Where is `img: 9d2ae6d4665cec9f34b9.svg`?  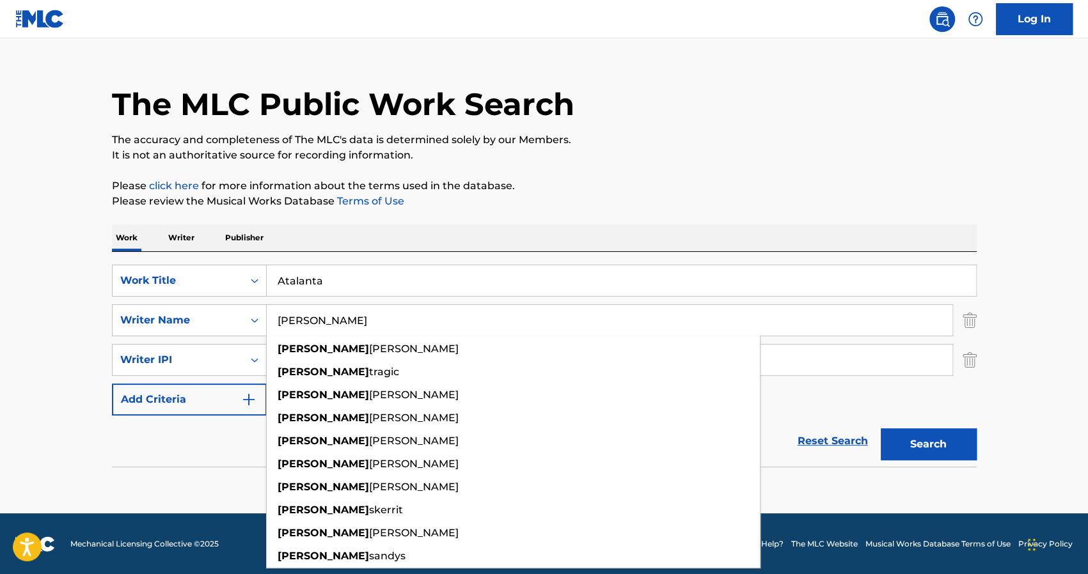 img: 9d2ae6d4665cec9f34b9.svg is located at coordinates (249, 400).